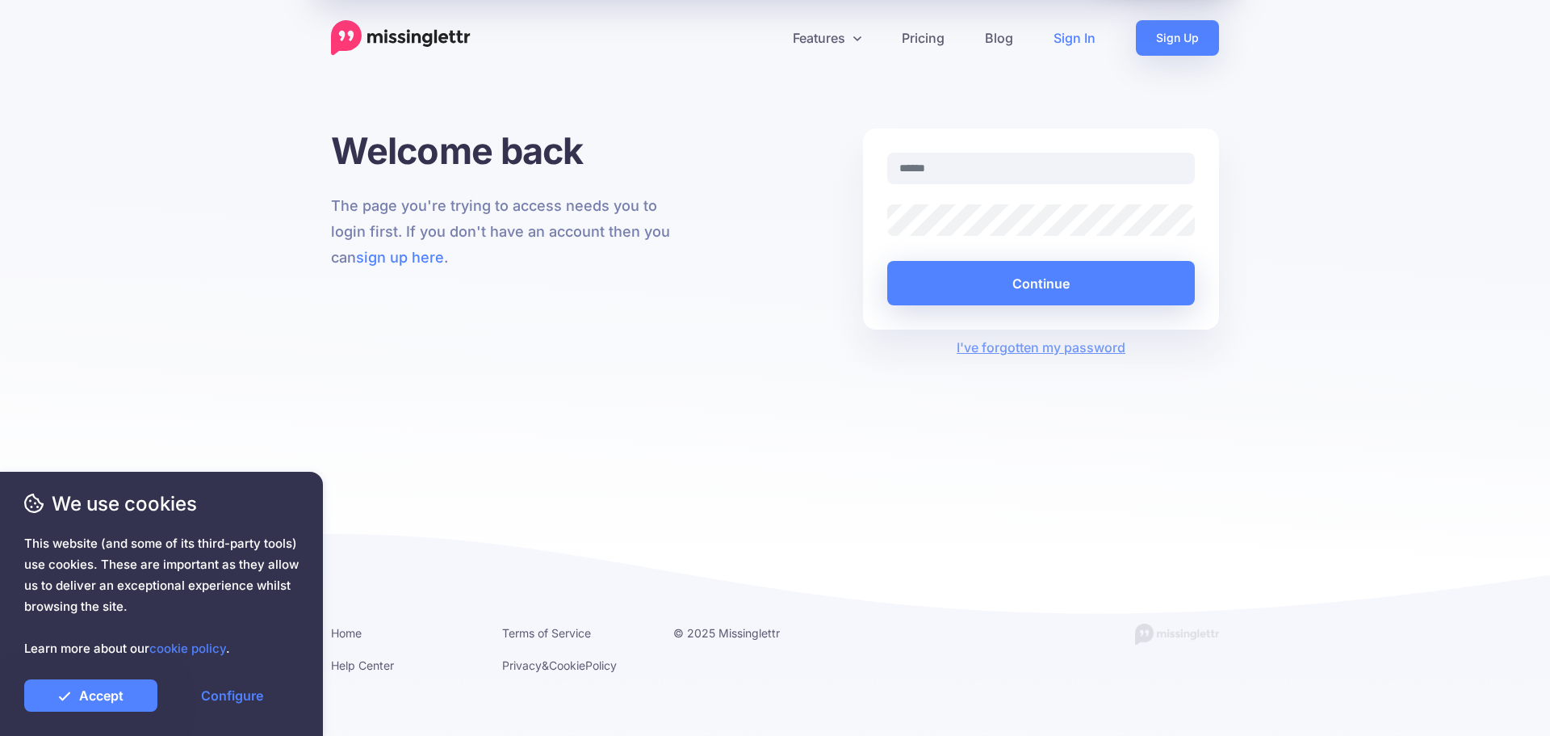 The image size is (1550, 736). Describe the element at coordinates (1177, 38) in the screenshot. I see `a: Sign Up` at that location.